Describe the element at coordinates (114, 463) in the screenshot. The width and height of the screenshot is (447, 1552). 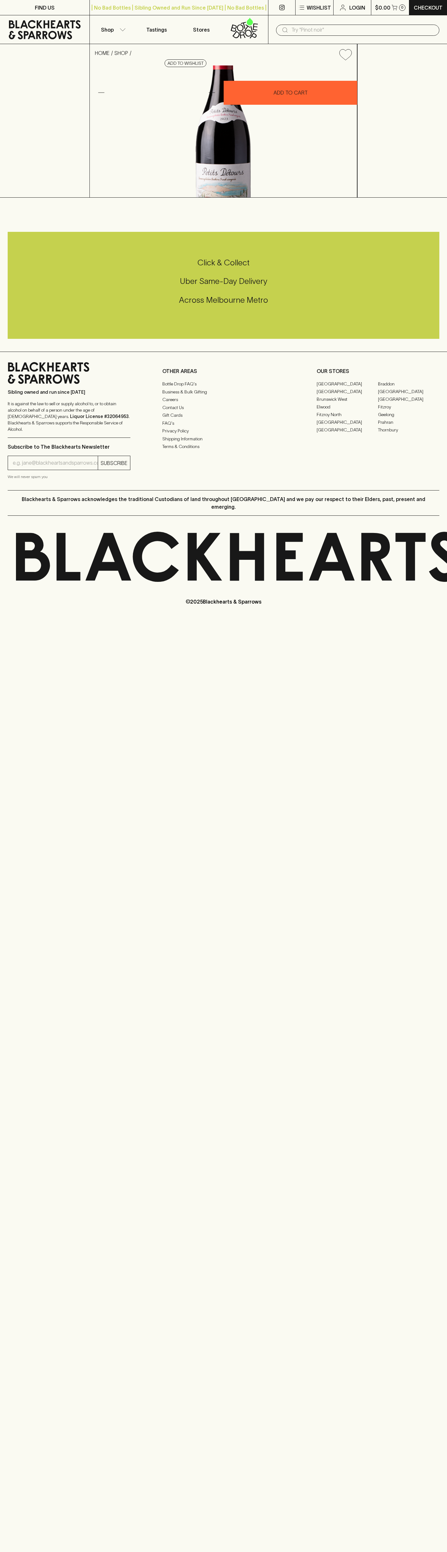
I see `button: SUBSCRIBE` at that location.